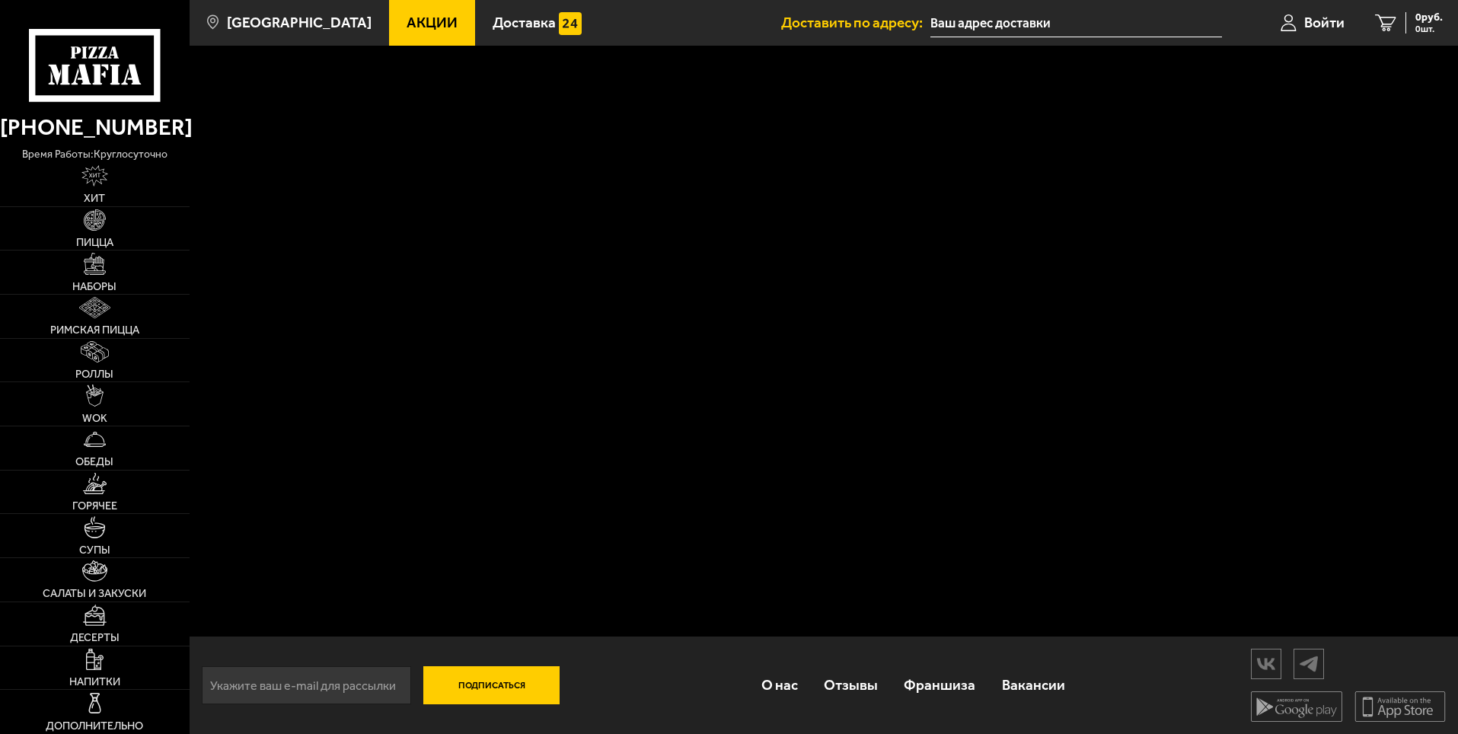 The width and height of the screenshot is (1458, 734). I want to click on input: Ваш адрес доставки, so click(1076, 23).